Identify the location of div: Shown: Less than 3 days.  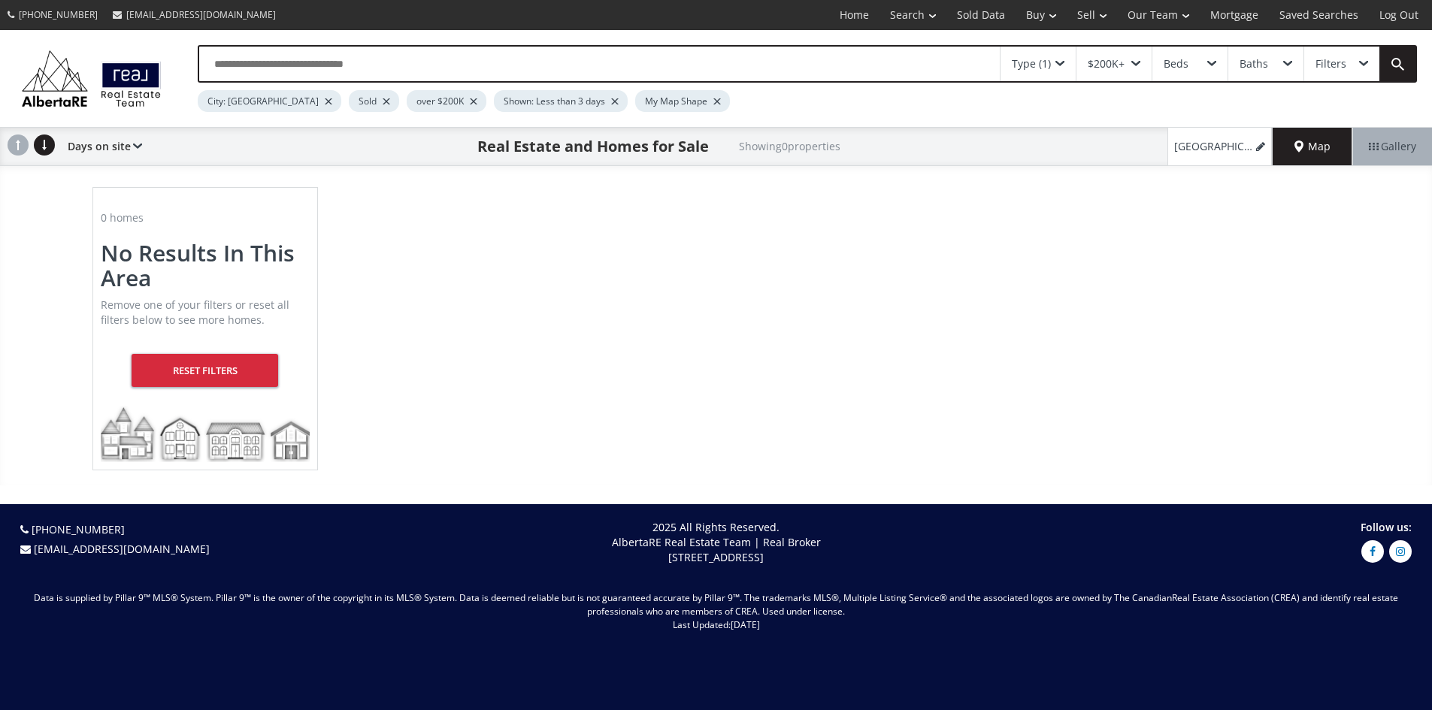
(561, 101).